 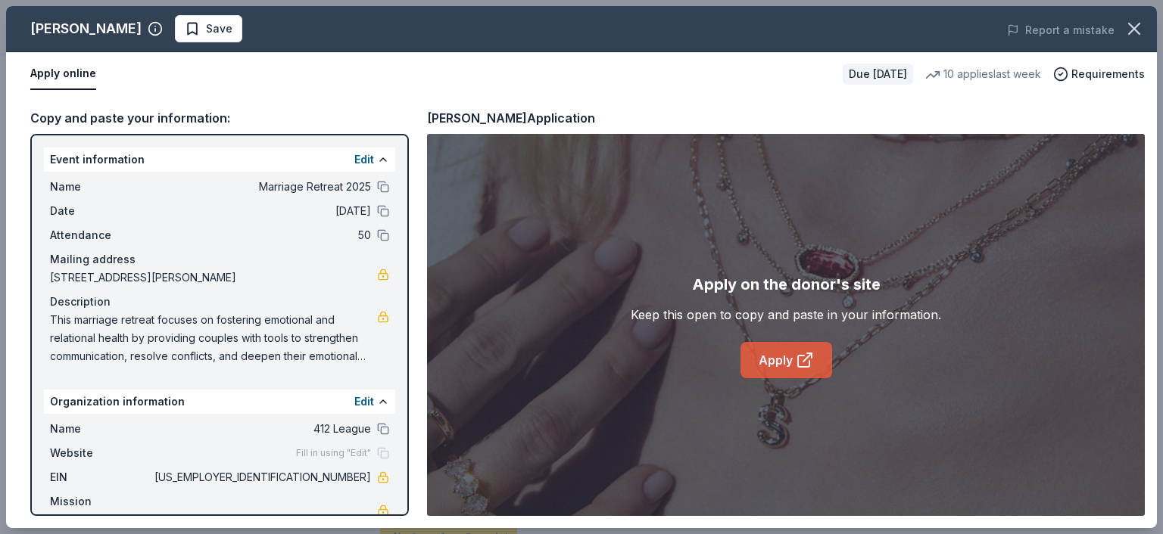 I want to click on span: Save, so click(x=219, y=29).